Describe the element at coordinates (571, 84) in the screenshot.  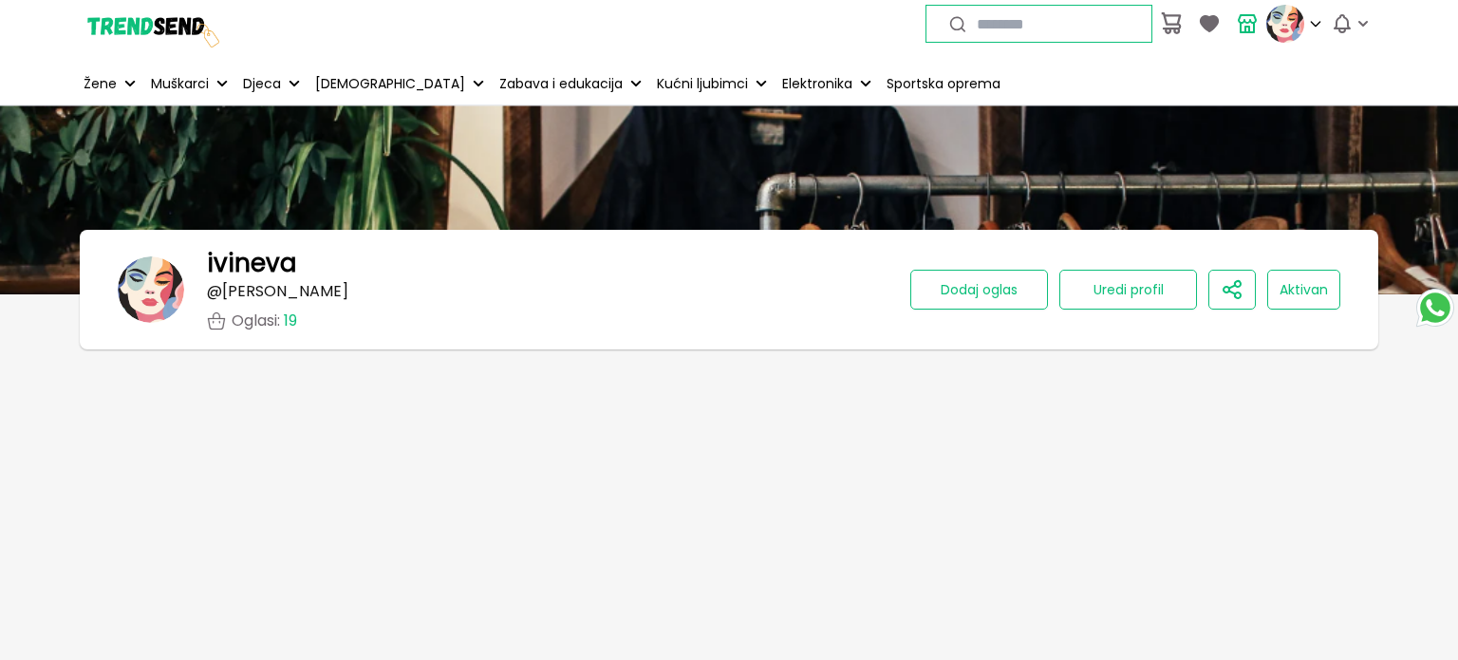
I see `button: Zabava i edukacija` at that location.